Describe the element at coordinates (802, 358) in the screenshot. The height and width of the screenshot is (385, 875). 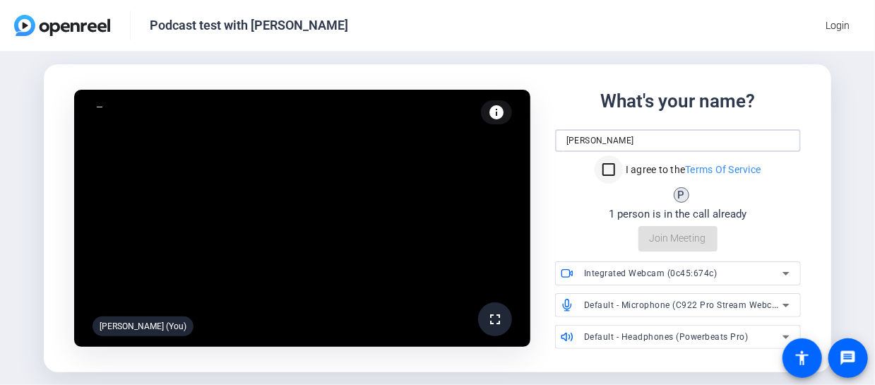
I see `mat-icon: accessibility` at that location.